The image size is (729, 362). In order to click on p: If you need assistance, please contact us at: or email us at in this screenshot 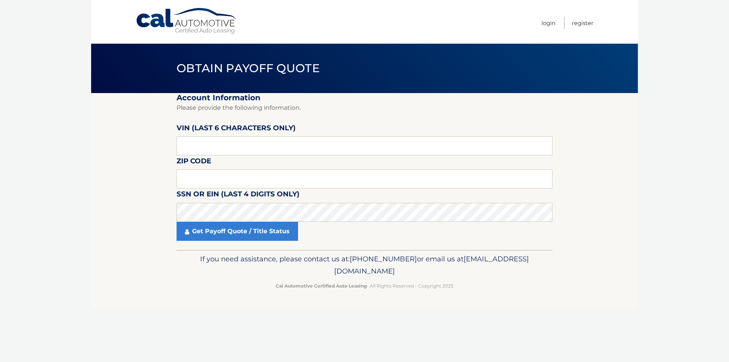, I will do `click(364, 265)`.